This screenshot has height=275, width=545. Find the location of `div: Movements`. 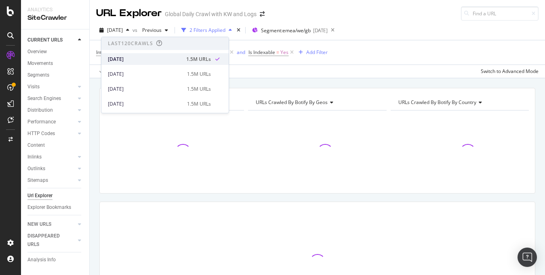

div: Movements is located at coordinates (40, 63).